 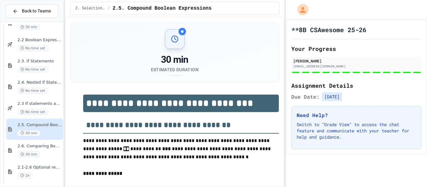 What do you see at coordinates (40, 83) in the screenshot?
I see `span: 2.4. Nested if Statements` at bounding box center [40, 83].